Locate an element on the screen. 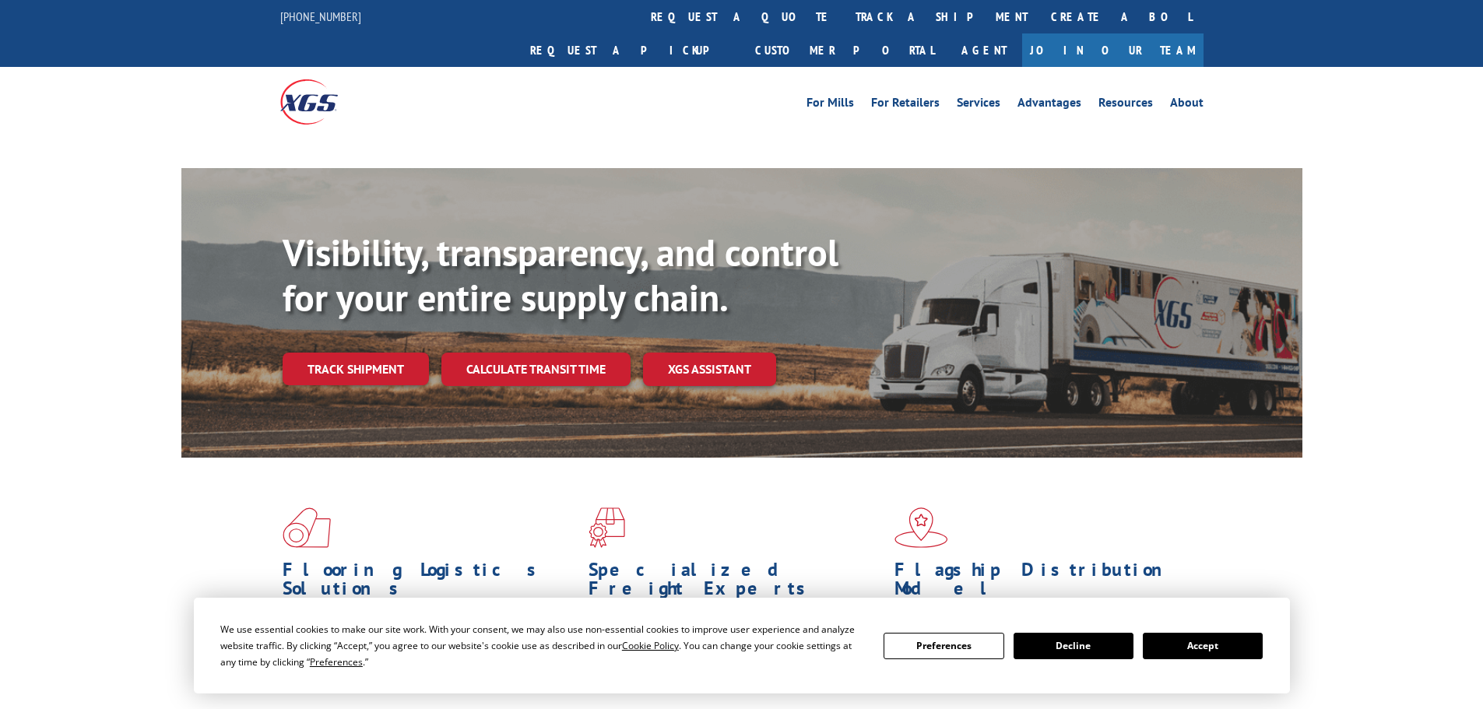  img: xgs-icon-flagship-distribution-model-red is located at coordinates (921, 528).